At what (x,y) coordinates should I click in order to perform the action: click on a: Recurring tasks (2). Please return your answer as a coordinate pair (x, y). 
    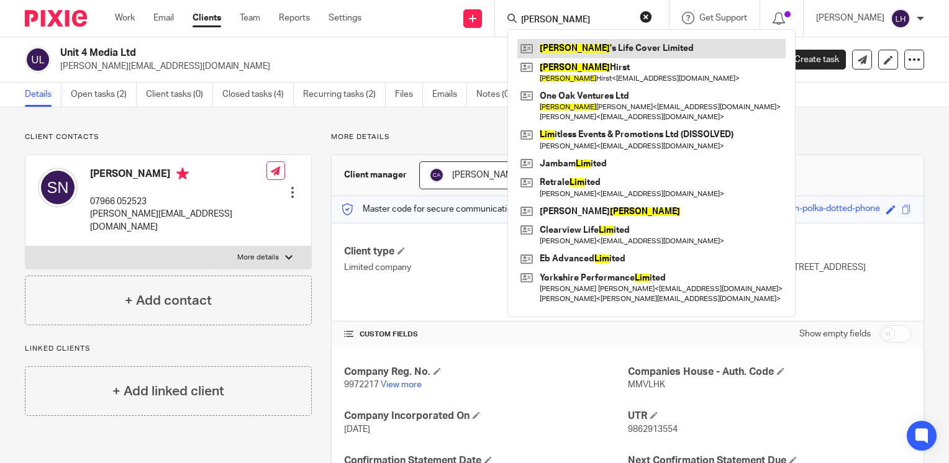
    Looking at the image, I should click on (344, 94).